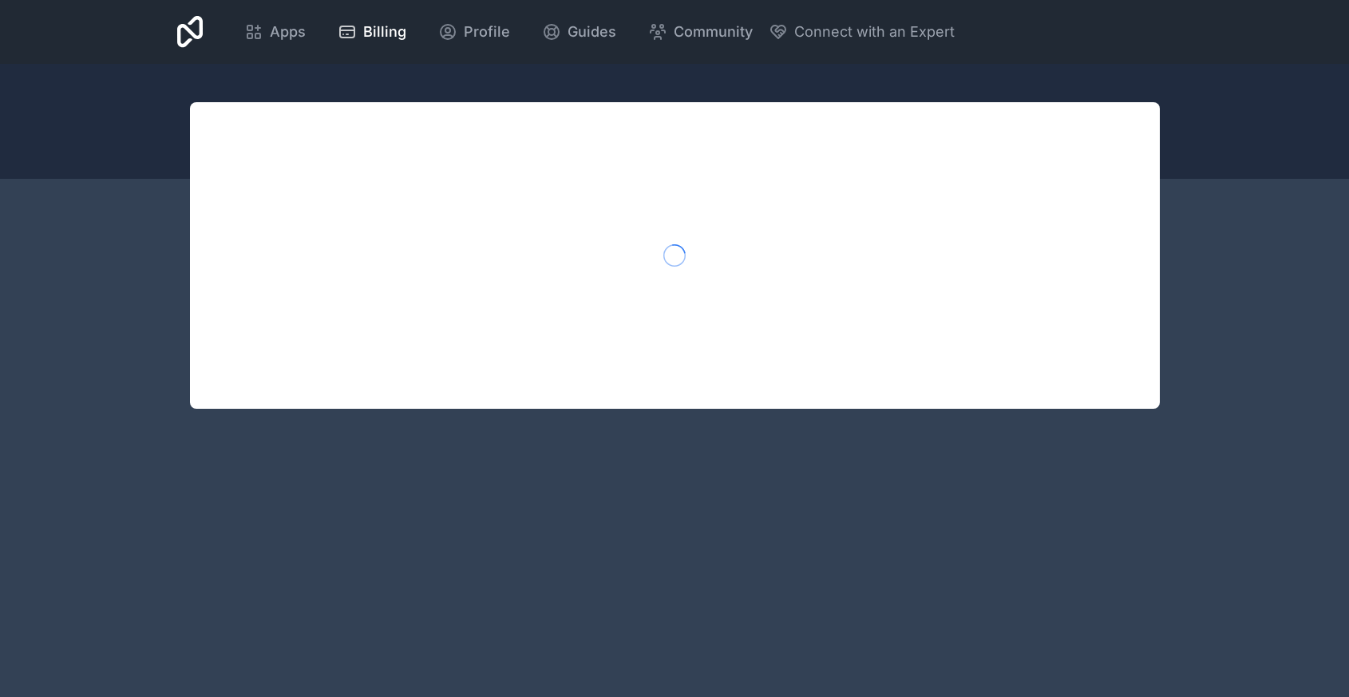 The width and height of the screenshot is (1349, 697). I want to click on a: Profile, so click(474, 32).